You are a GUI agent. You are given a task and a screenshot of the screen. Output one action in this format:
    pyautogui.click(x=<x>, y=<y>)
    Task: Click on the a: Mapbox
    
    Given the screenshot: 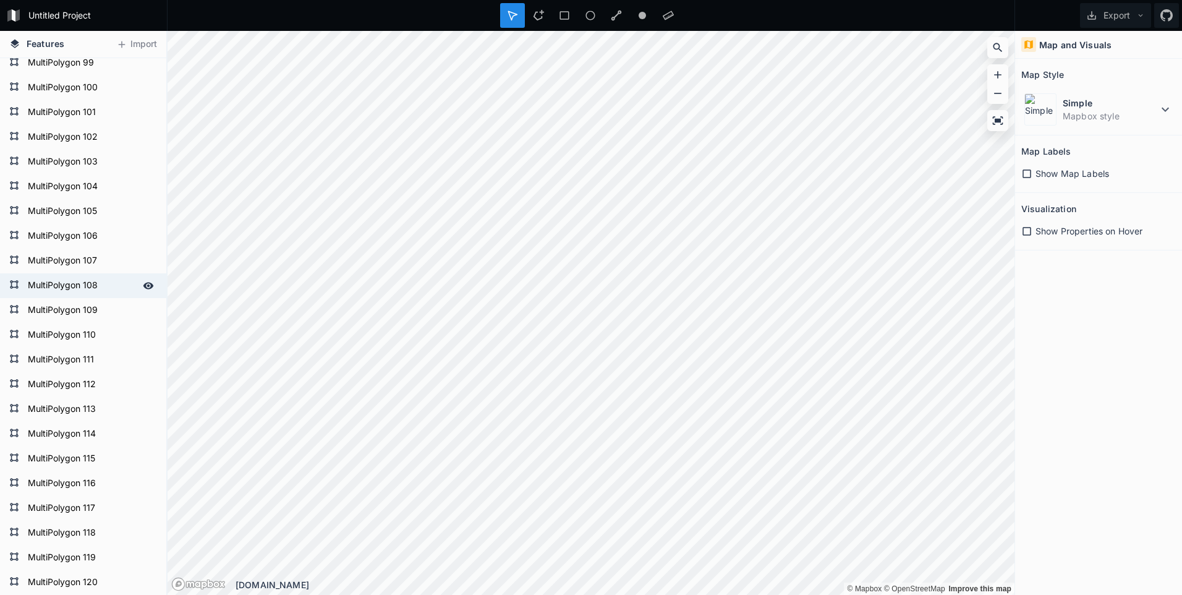 What is the action you would take?
    pyautogui.click(x=864, y=588)
    